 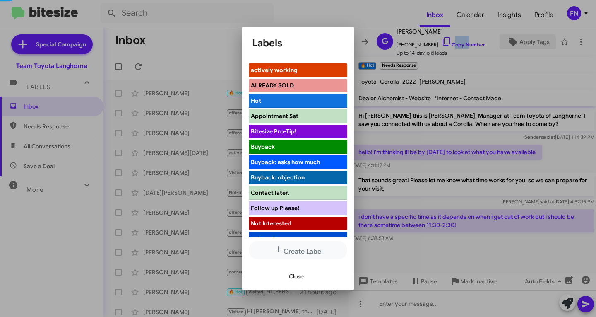 What do you see at coordinates (274, 116) in the screenshot?
I see `span: Appointment Set` at bounding box center [274, 116].